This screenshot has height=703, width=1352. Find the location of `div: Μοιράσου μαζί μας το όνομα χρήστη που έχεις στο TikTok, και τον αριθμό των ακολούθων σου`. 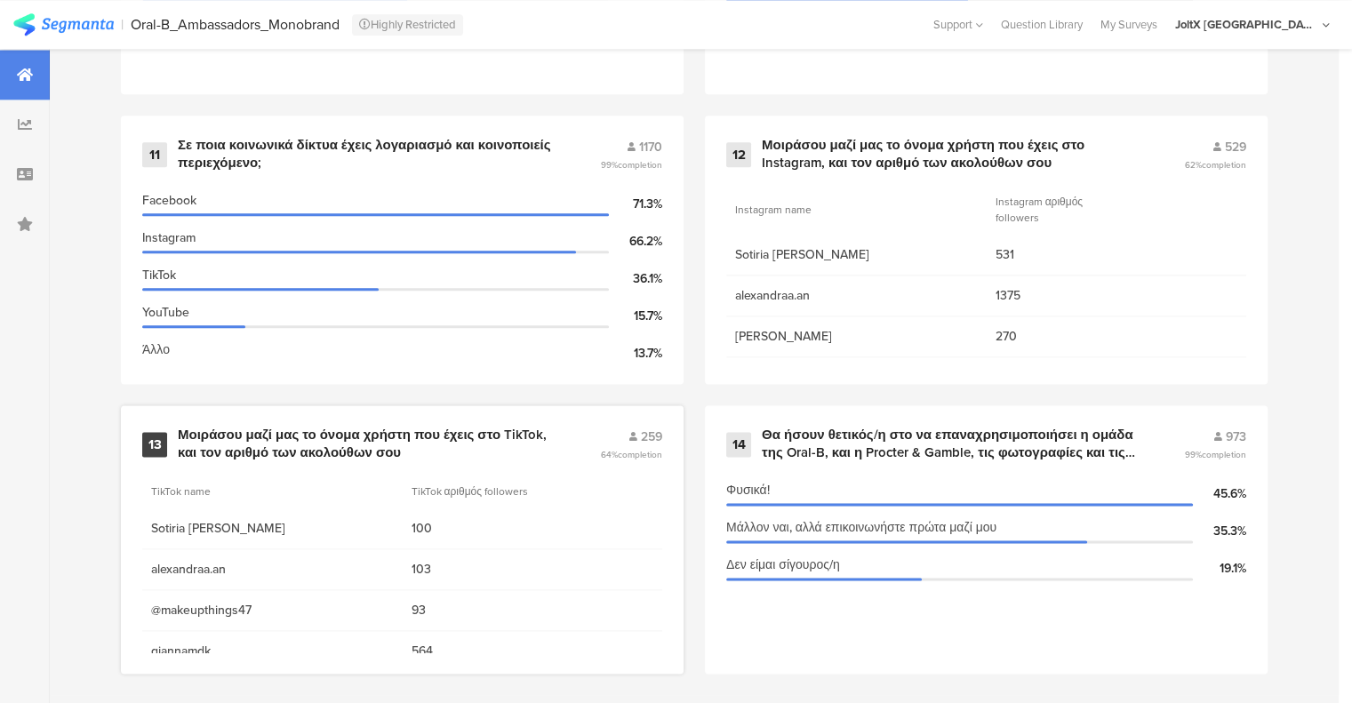

div: Μοιράσου μαζί μας το όνομα χρήστη που έχεις στο TikTok, και τον αριθμό των ακολούθων σου is located at coordinates (367, 444).